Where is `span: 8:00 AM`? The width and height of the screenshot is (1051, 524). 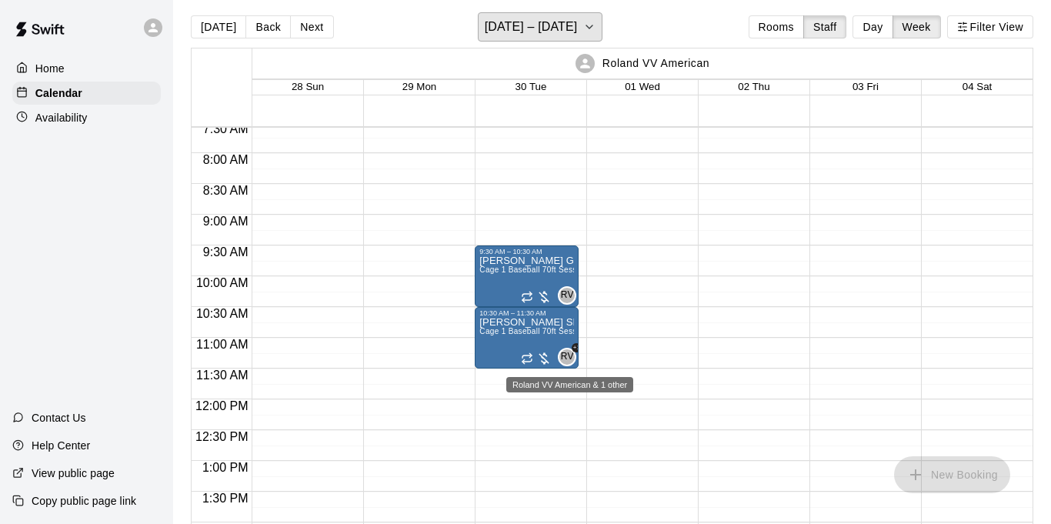
span: 8:00 AM is located at coordinates (226, 159).